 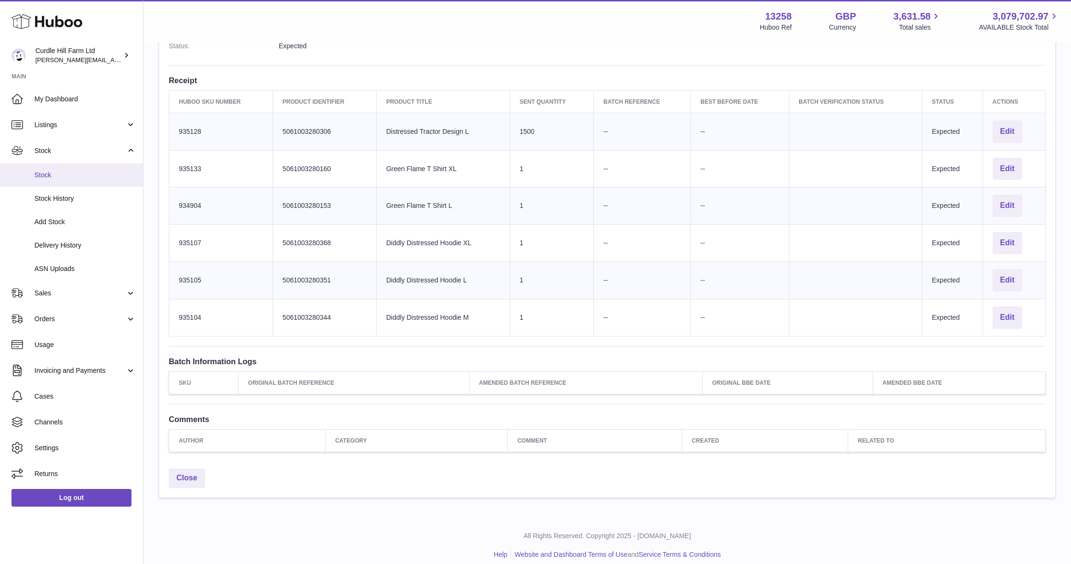 I want to click on span: Delivery History, so click(x=85, y=245).